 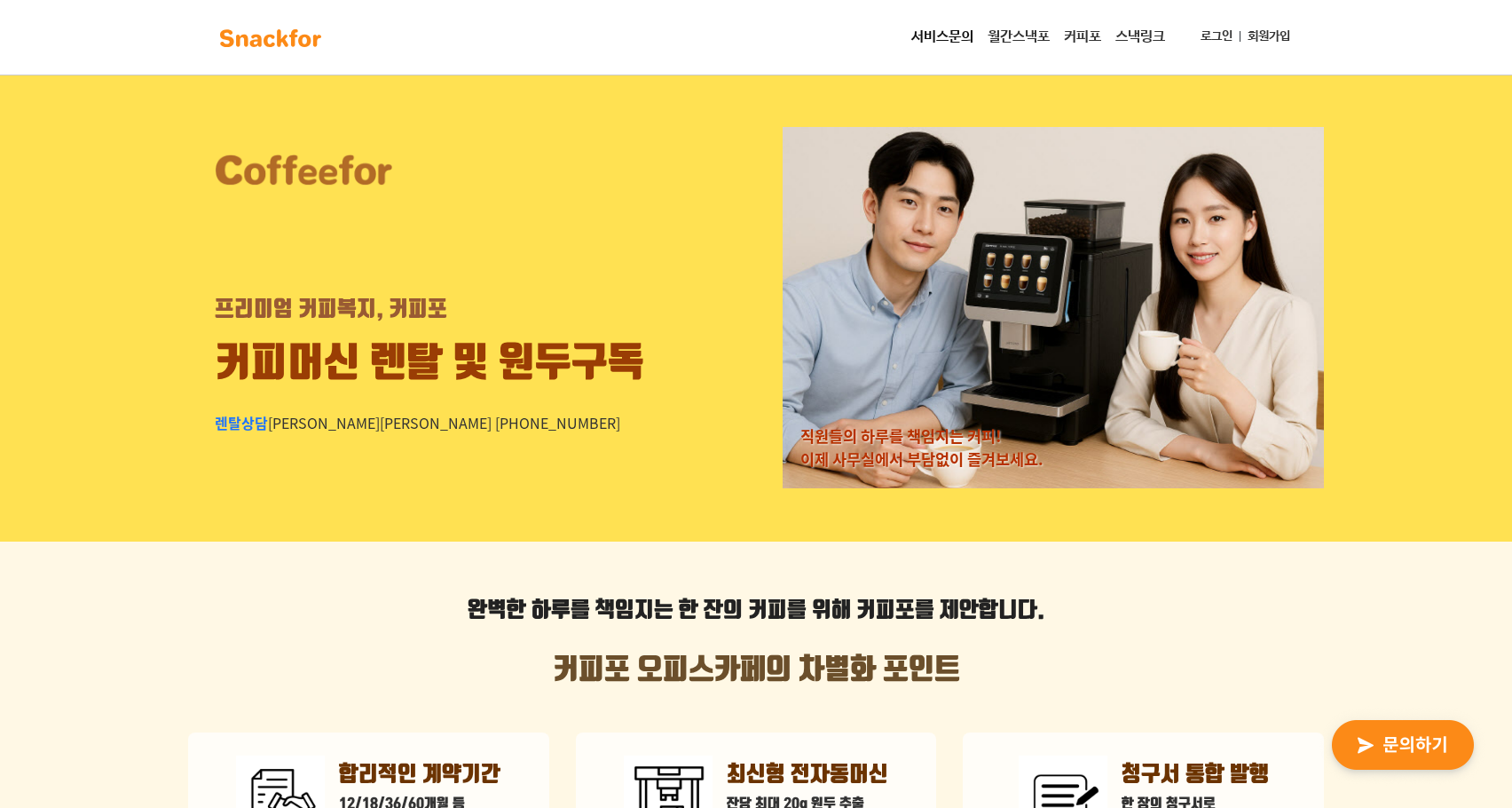 I want to click on p: 최신형 전자동머신, so click(x=808, y=775).